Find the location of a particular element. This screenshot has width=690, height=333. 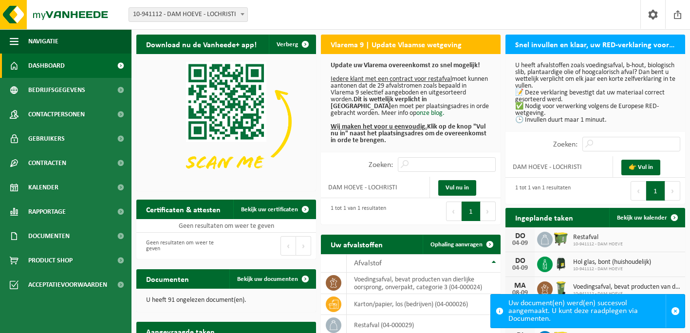

div: Uw document(en) werd(en) succesvol aangemaakt. U kunt deze raadplegen via Documenten. is located at coordinates (587, 311).